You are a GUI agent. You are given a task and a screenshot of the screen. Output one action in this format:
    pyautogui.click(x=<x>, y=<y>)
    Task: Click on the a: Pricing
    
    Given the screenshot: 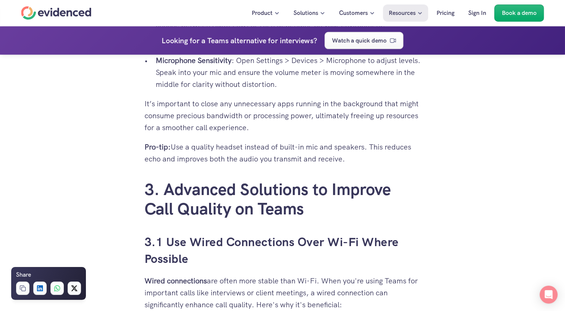 What is the action you would take?
    pyautogui.click(x=446, y=13)
    